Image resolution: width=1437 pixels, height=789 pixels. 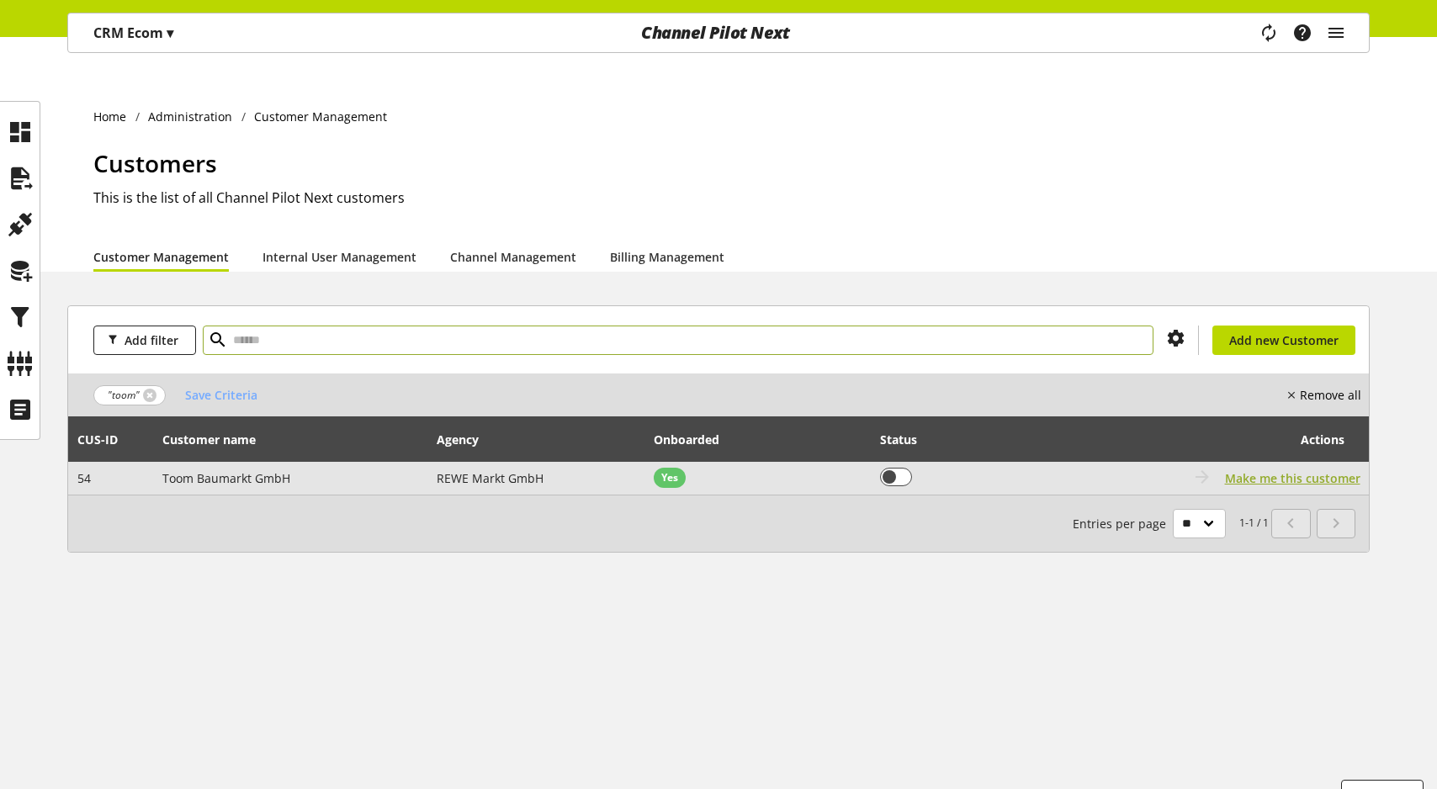 What do you see at coordinates (1170, 523) in the screenshot?
I see `small: 1-1 / 1` at bounding box center [1170, 523].